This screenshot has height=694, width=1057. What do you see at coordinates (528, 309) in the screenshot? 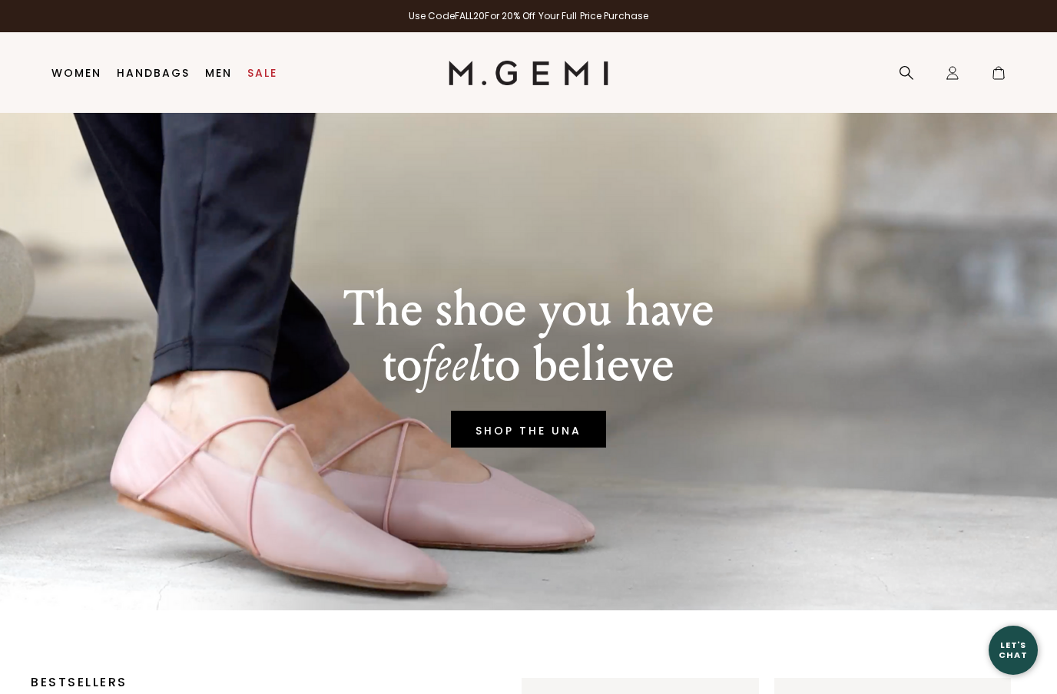
I see `p: The shoe you have` at bounding box center [528, 309].